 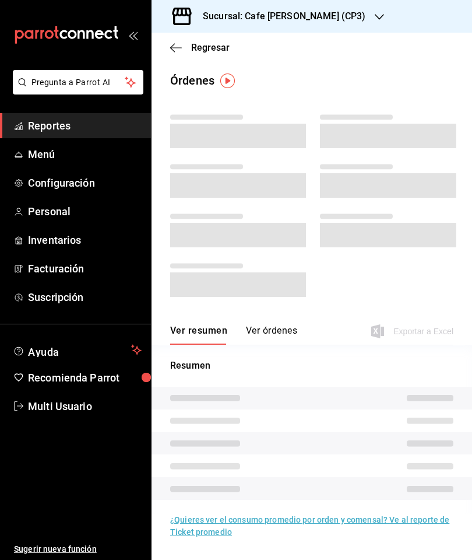 What do you see at coordinates (85, 125) in the screenshot?
I see `span: Reportes` at bounding box center [85, 125].